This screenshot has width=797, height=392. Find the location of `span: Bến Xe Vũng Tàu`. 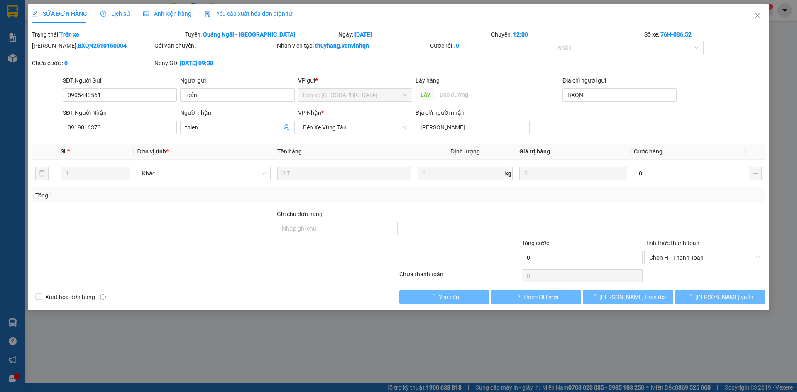

span: Bến Xe Vũng Tàu is located at coordinates (355, 128).